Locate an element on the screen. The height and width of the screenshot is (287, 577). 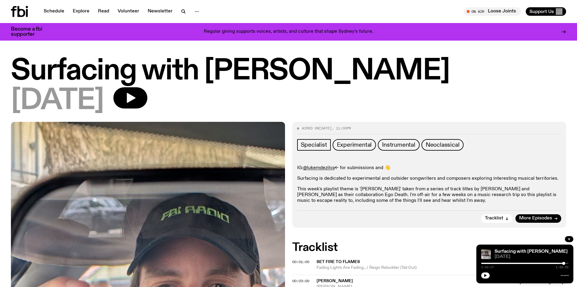
h3: Become a fbi supporter is located at coordinates (30, 32).